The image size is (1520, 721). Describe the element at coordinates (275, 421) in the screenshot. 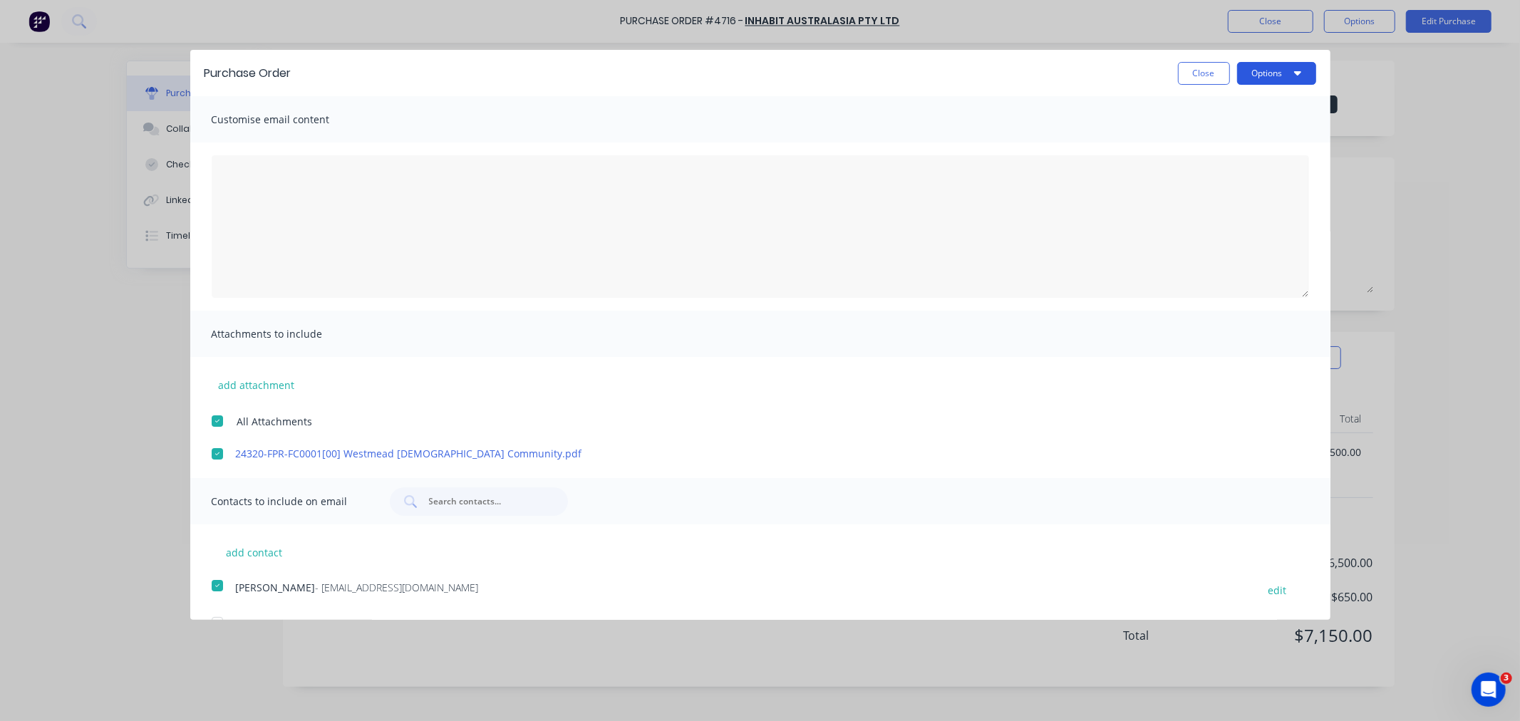

I see `span: All Attachments` at that location.